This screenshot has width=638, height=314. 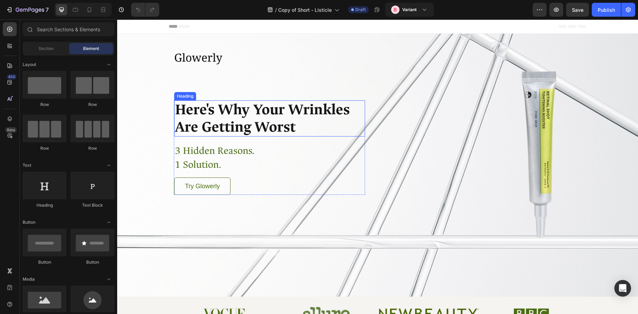 I want to click on img: gempages_572716836894802816-0039531e-6ad8-4c4d-b73d-1e8cf2bada29.png, so click(x=414, y=295).